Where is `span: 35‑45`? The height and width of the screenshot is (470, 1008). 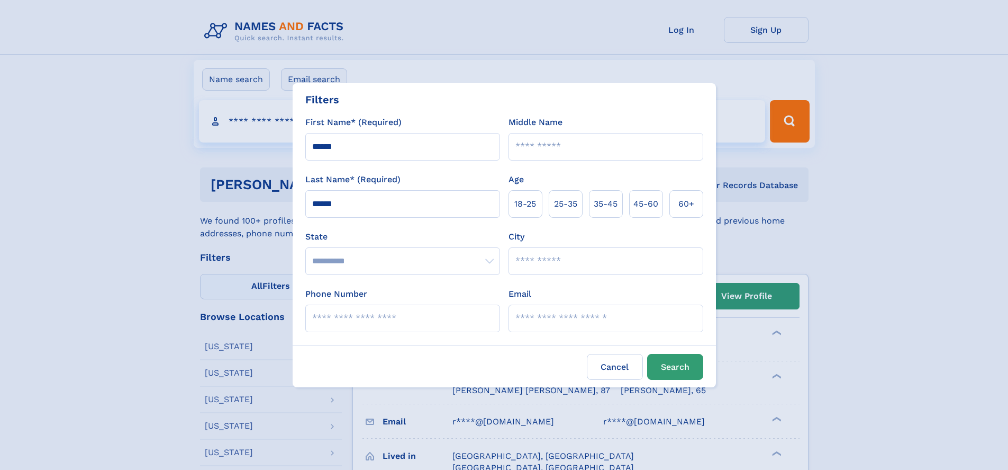 span: 35‑45 is located at coordinates (606, 204).